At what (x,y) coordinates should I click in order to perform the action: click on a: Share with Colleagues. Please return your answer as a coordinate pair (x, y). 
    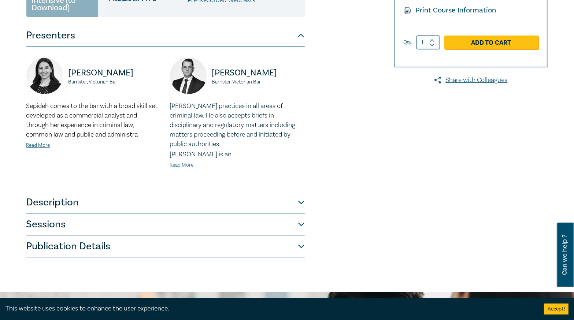
    Looking at the image, I should click on (471, 80).